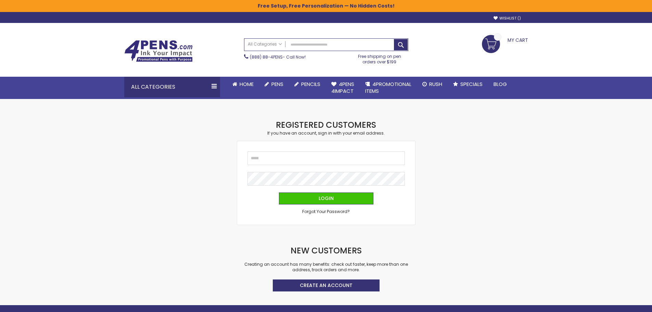 This screenshot has width=652, height=312. What do you see at coordinates (507, 18) in the screenshot?
I see `a: Wishlist` at bounding box center [507, 18].